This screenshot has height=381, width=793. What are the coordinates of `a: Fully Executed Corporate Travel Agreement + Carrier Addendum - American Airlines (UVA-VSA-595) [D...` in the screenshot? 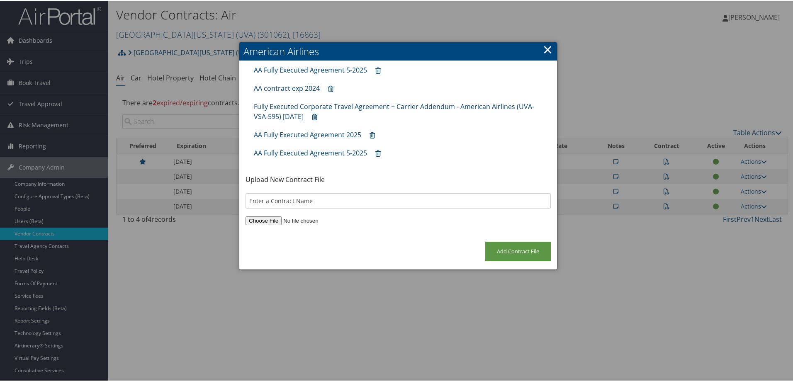 It's located at (394, 111).